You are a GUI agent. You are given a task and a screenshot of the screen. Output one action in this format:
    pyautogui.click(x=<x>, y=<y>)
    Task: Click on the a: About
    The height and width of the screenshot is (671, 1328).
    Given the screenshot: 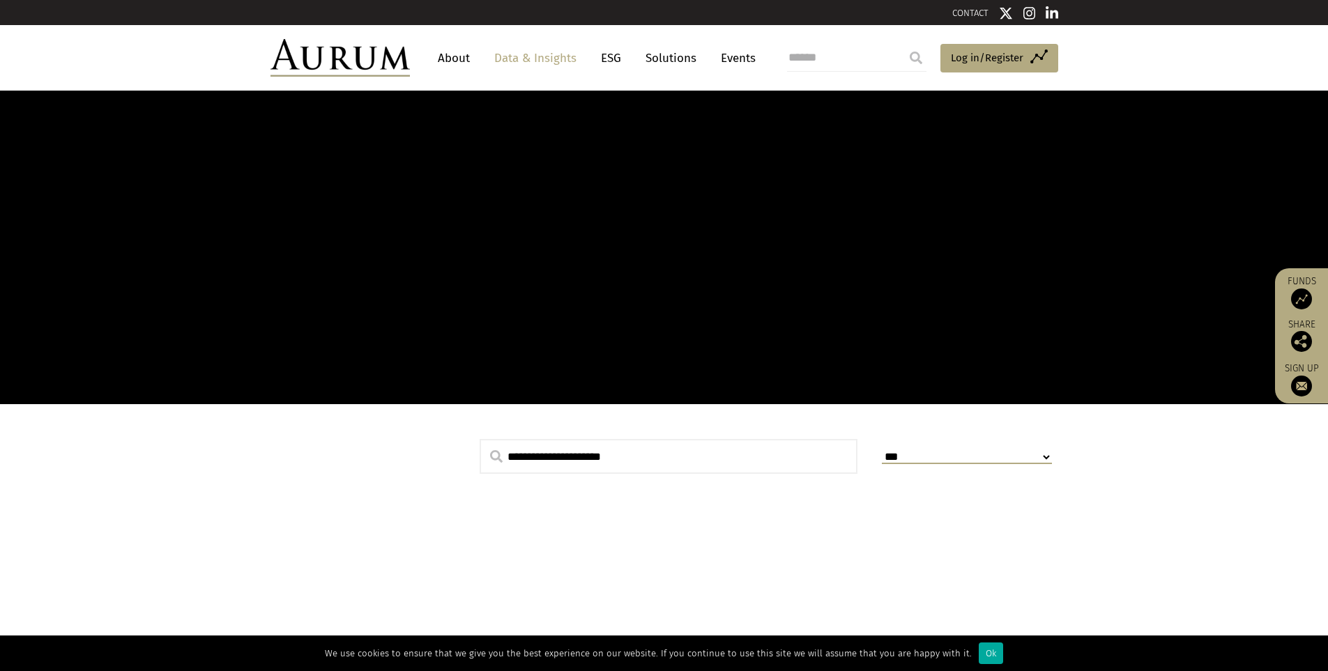 What is the action you would take?
    pyautogui.click(x=454, y=58)
    